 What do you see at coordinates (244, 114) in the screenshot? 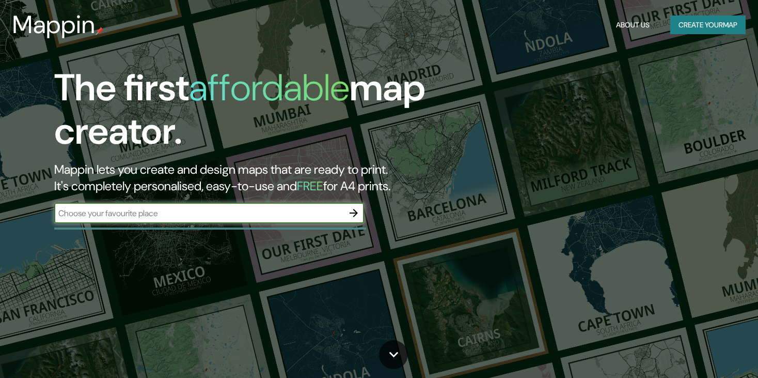
I see `h1: The first map creator.` at bounding box center [244, 114].